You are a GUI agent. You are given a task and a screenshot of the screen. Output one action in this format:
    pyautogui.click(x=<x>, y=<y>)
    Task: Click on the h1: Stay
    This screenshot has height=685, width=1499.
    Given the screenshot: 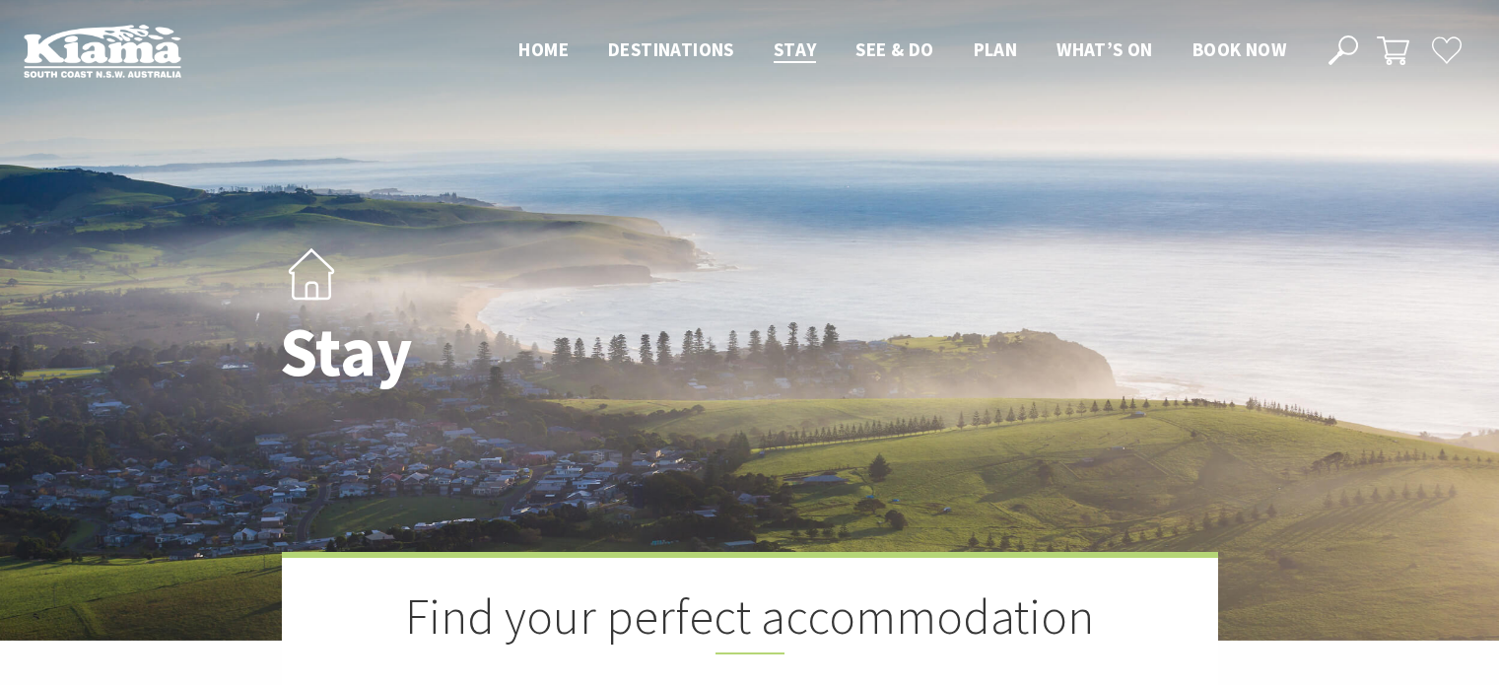 What is the action you would take?
    pyautogui.click(x=558, y=352)
    